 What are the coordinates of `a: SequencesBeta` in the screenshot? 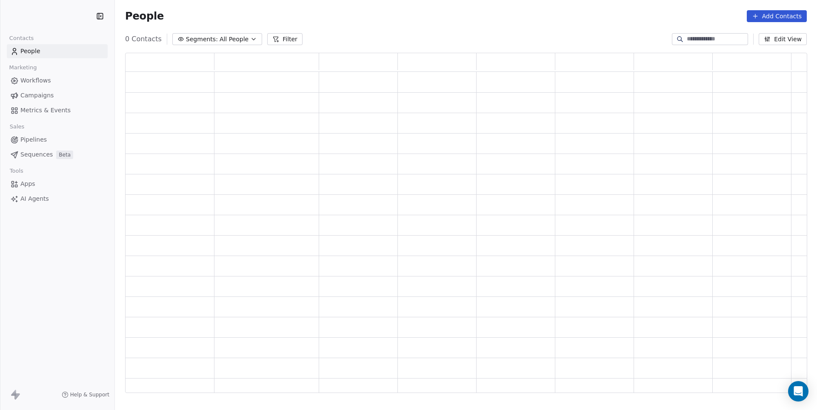 It's located at (57, 154).